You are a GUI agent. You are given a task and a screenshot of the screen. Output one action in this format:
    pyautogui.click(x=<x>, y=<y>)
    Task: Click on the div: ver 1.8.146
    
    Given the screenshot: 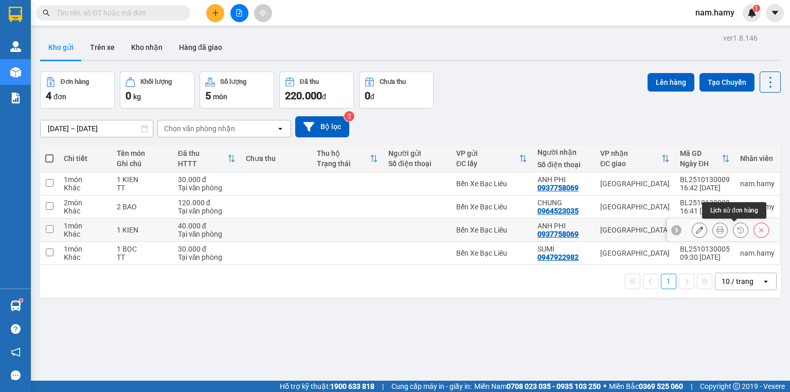 What is the action you would take?
    pyautogui.click(x=740, y=38)
    